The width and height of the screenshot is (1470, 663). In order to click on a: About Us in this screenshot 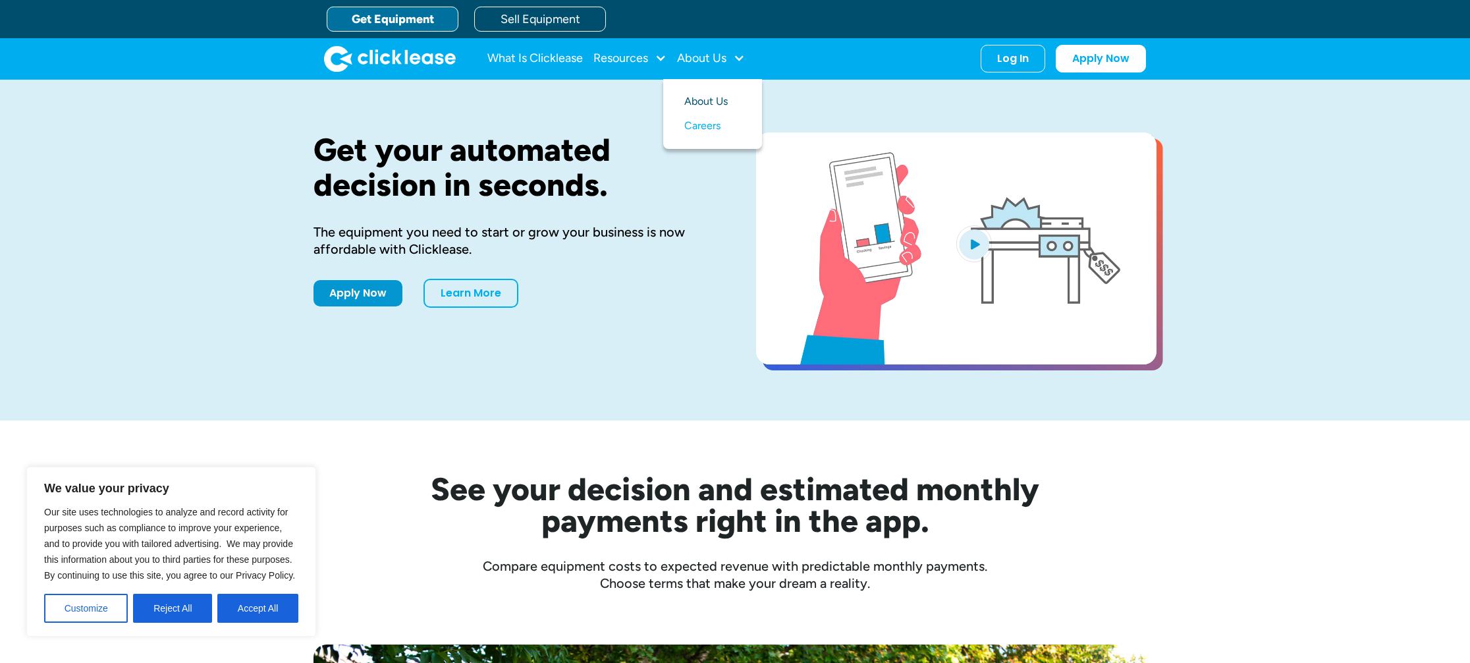, I will do `click(713, 101)`.